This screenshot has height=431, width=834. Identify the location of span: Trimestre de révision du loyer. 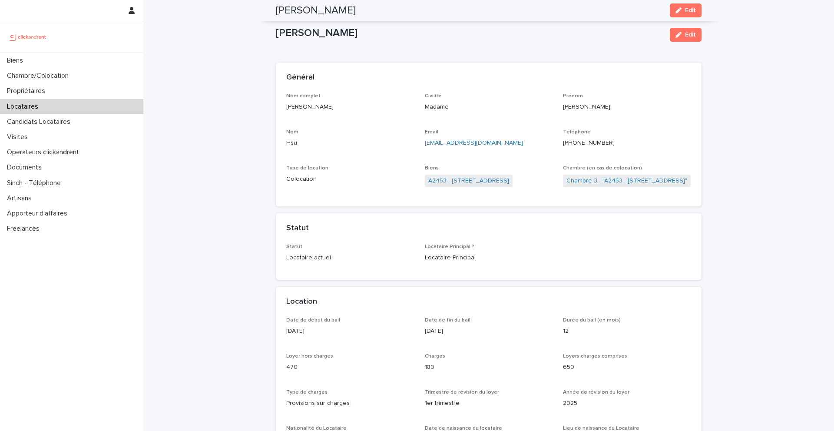
(462, 392).